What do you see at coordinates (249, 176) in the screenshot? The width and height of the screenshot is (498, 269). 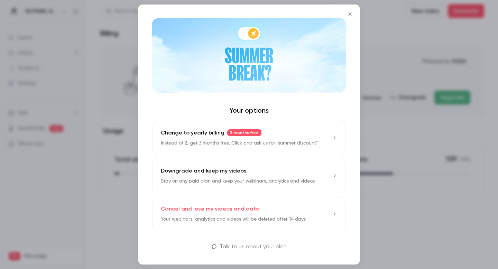 I see `button: Downgrade and keep my videosStay on any paid plan and keep your webinars, analytics and videos` at bounding box center [249, 176].